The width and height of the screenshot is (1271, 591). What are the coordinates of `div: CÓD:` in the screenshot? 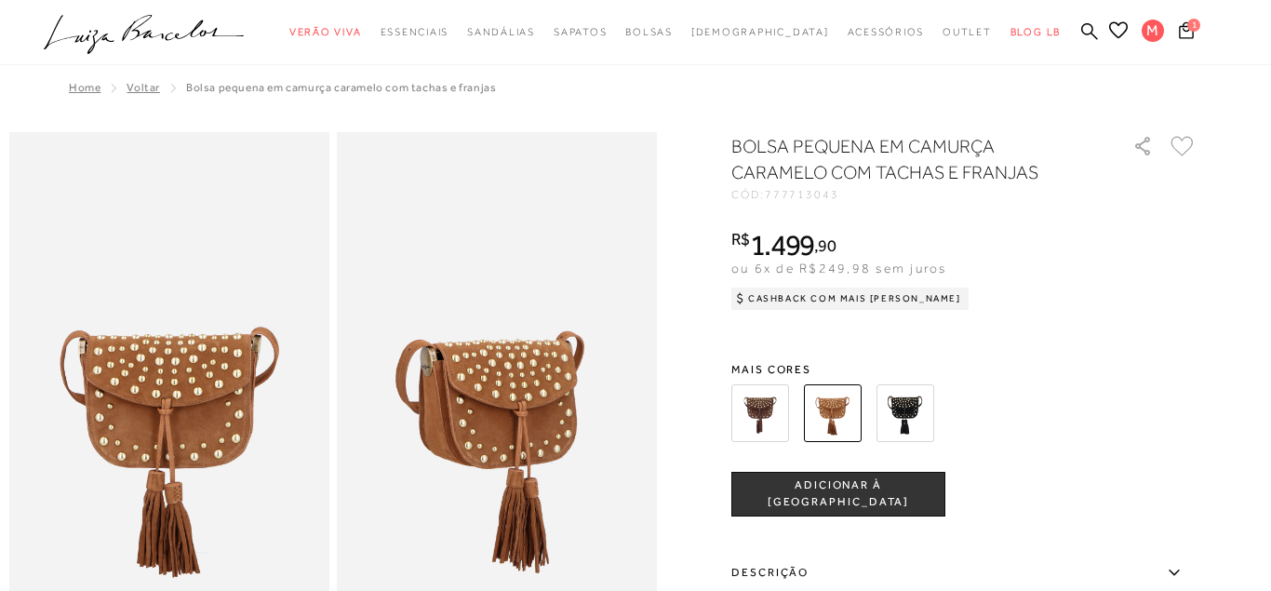 It's located at (917, 194).